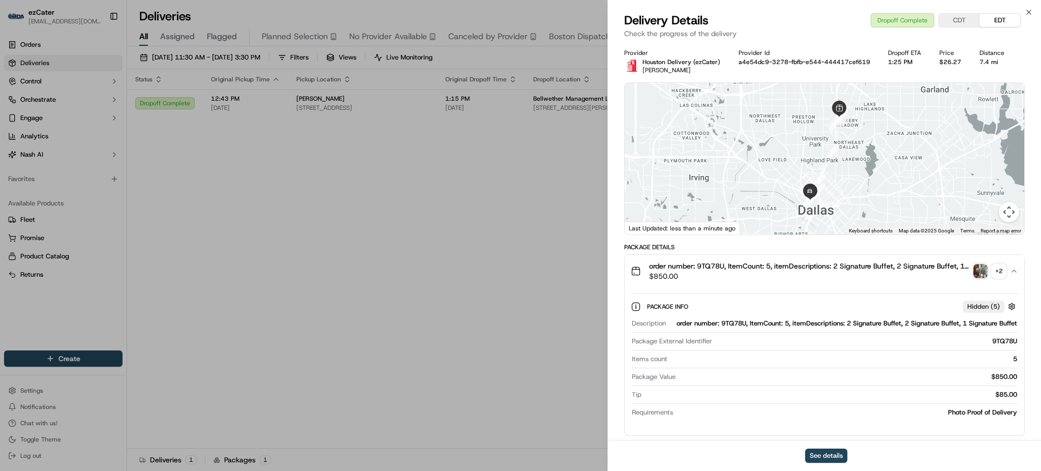 This screenshot has height=471, width=1041. What do you see at coordinates (804, 62) in the screenshot?
I see `button: a4e54dc9-3278-fbfb-e544-444417cef619` at bounding box center [804, 62].